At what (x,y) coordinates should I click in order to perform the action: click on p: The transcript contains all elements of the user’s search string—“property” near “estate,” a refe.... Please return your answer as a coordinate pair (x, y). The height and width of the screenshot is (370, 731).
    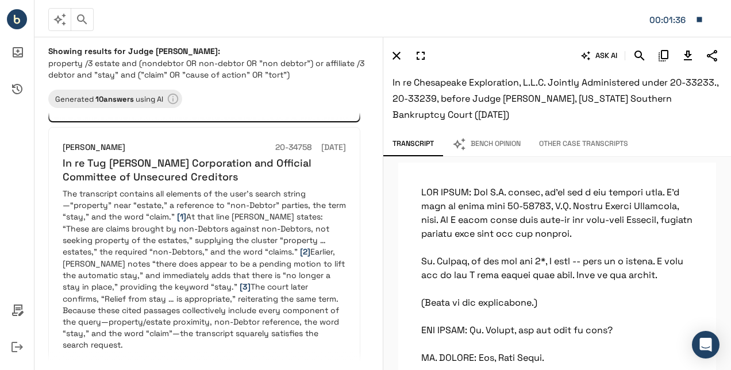
    Looking at the image, I should click on (204, 269).